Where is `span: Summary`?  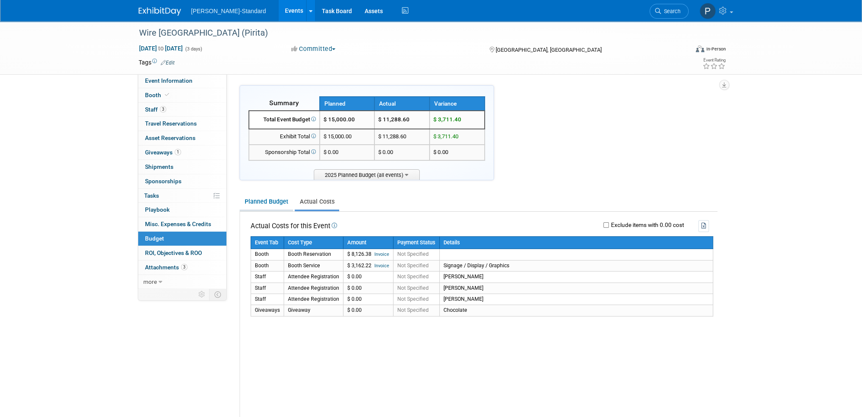 span: Summary is located at coordinates (284, 103).